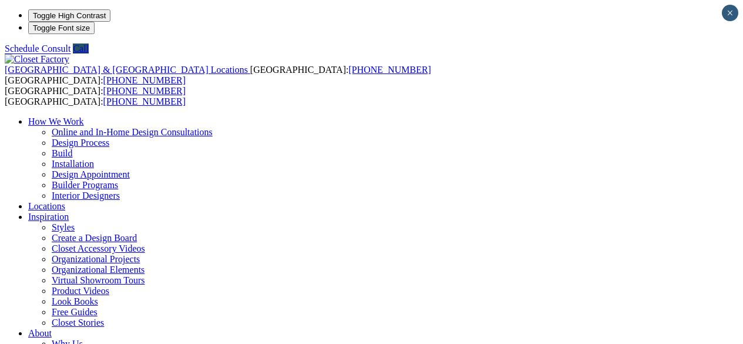 This screenshot has width=743, height=344. What do you see at coordinates (78, 322) in the screenshot?
I see `a: Closet Stories` at bounding box center [78, 322].